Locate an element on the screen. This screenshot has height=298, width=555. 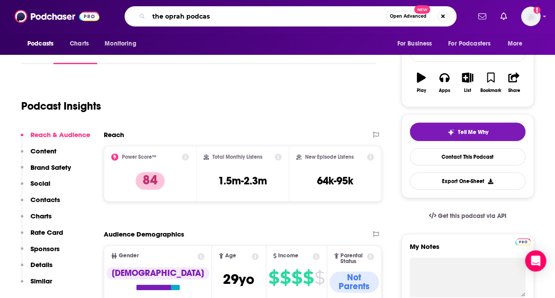
span: Open Advanced is located at coordinates (408, 16).